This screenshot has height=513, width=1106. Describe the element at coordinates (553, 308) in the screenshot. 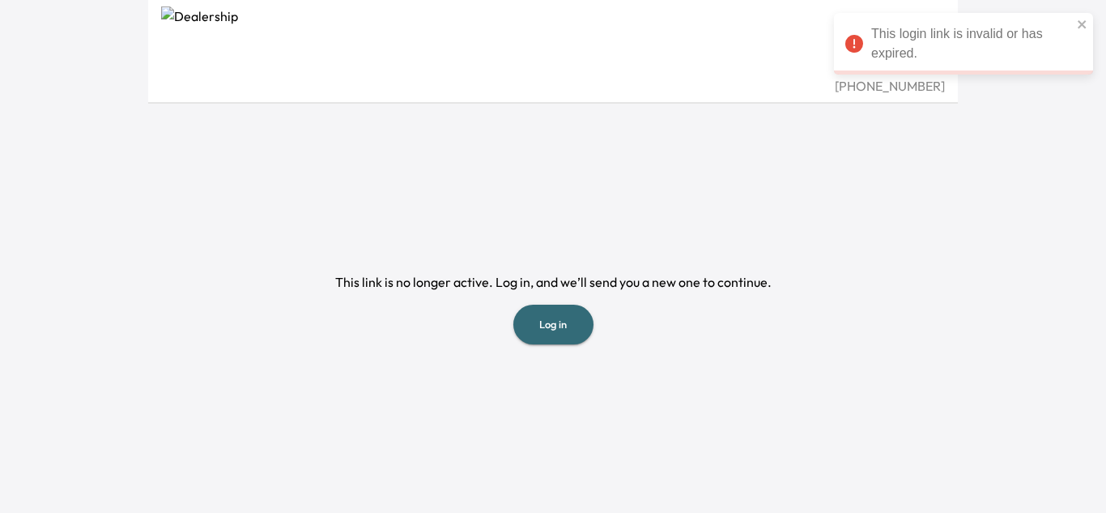

I see `div: This link is no longer active. Log in, and we’ll send you a new one to continue.` at that location.